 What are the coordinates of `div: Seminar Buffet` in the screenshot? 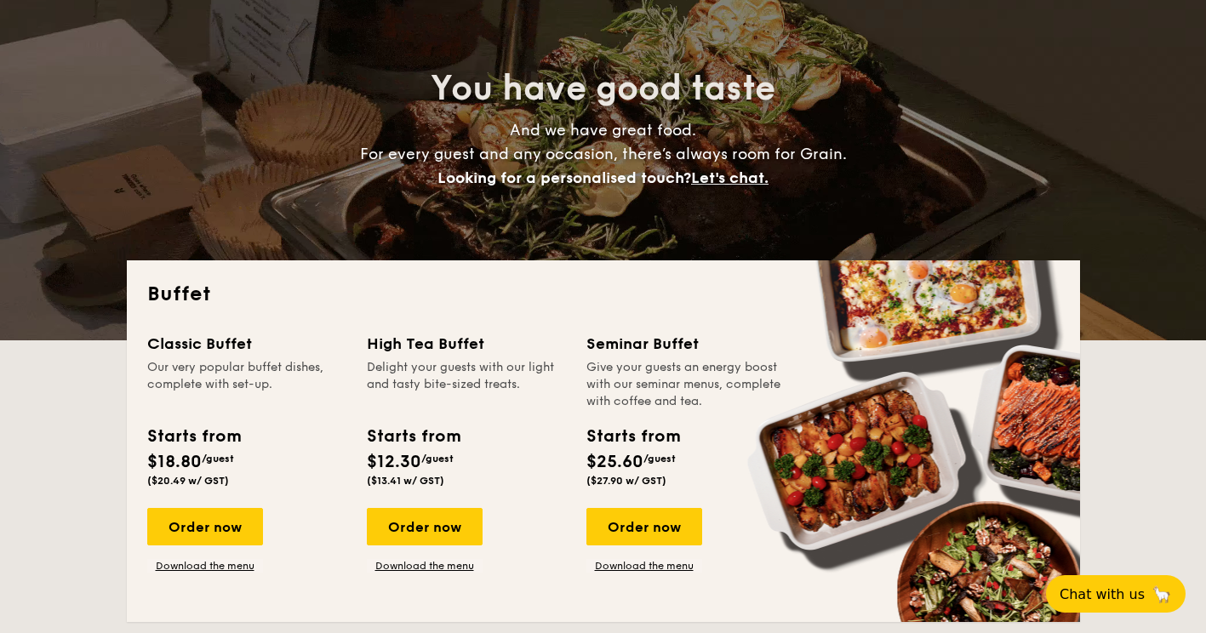 It's located at (686, 344).